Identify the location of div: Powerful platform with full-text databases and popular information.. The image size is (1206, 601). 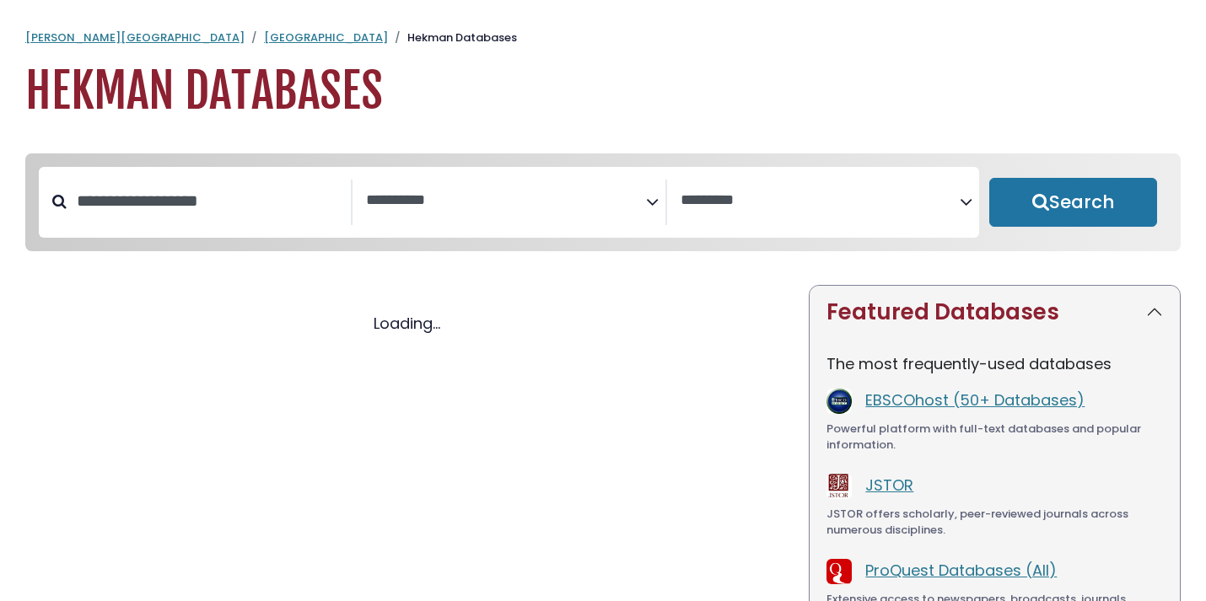
(994, 437).